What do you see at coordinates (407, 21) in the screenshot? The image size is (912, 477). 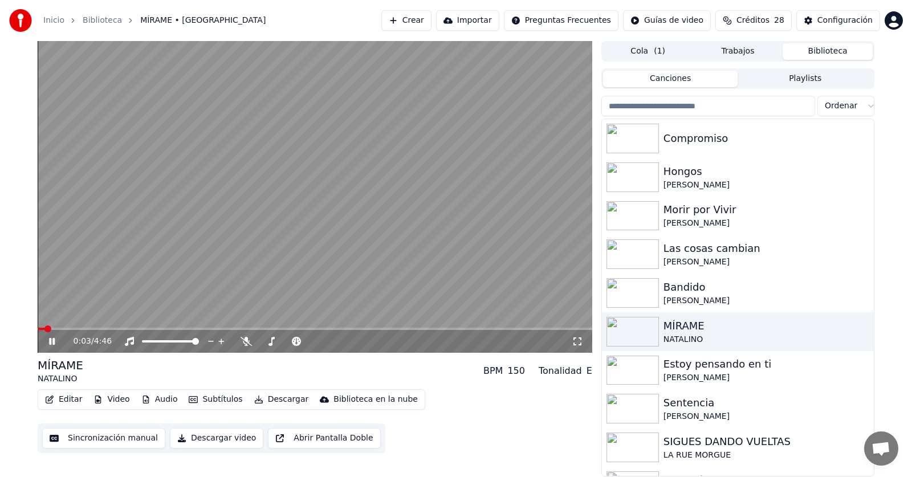 I see `button: Crear` at bounding box center [407, 21].